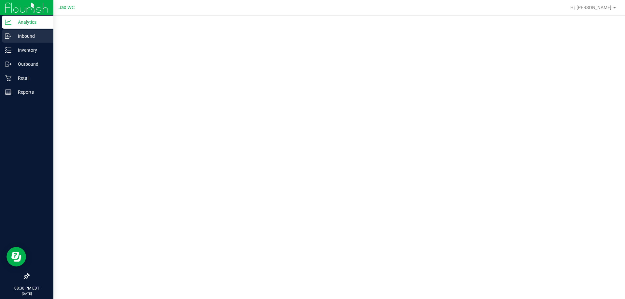 The image size is (625, 299). What do you see at coordinates (31, 78) in the screenshot?
I see `p: Retail` at bounding box center [31, 78].